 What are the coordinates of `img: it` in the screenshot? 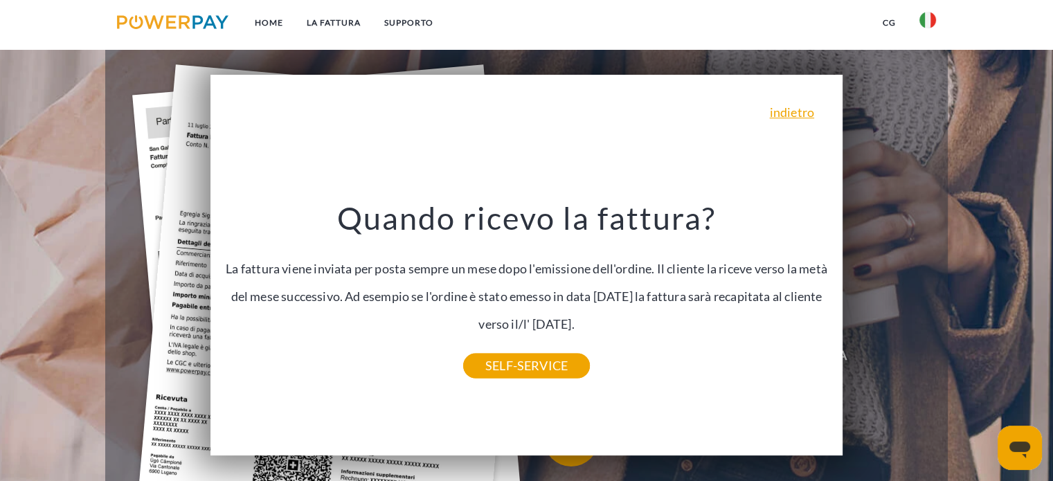 It's located at (928, 20).